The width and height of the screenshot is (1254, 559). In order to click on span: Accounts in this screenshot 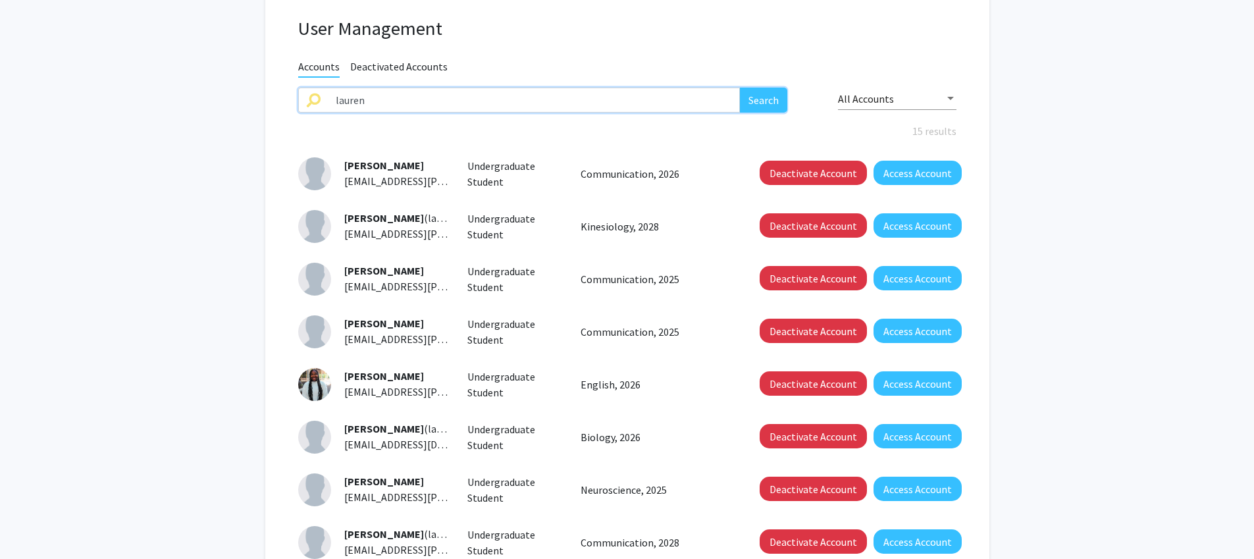, I will do `click(319, 68)`.